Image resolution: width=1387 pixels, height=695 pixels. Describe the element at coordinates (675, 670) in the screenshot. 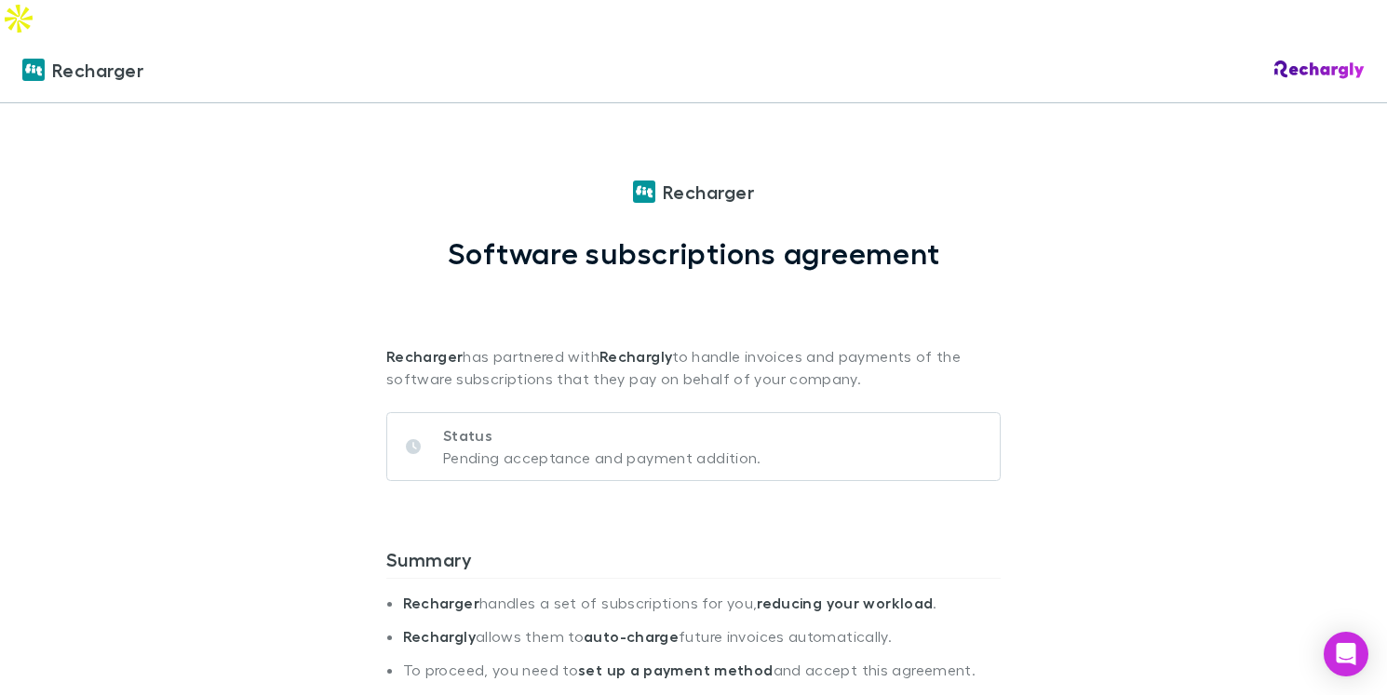

I see `strong: set up a payment method` at that location.